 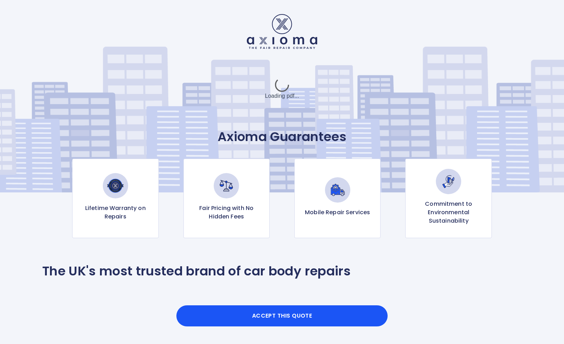 I want to click on div: Loading pdf..., so click(x=282, y=89).